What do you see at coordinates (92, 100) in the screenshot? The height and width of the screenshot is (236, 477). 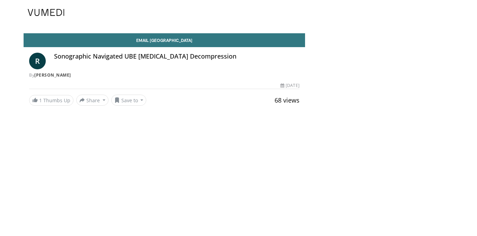 I see `button: Share` at bounding box center [92, 100].